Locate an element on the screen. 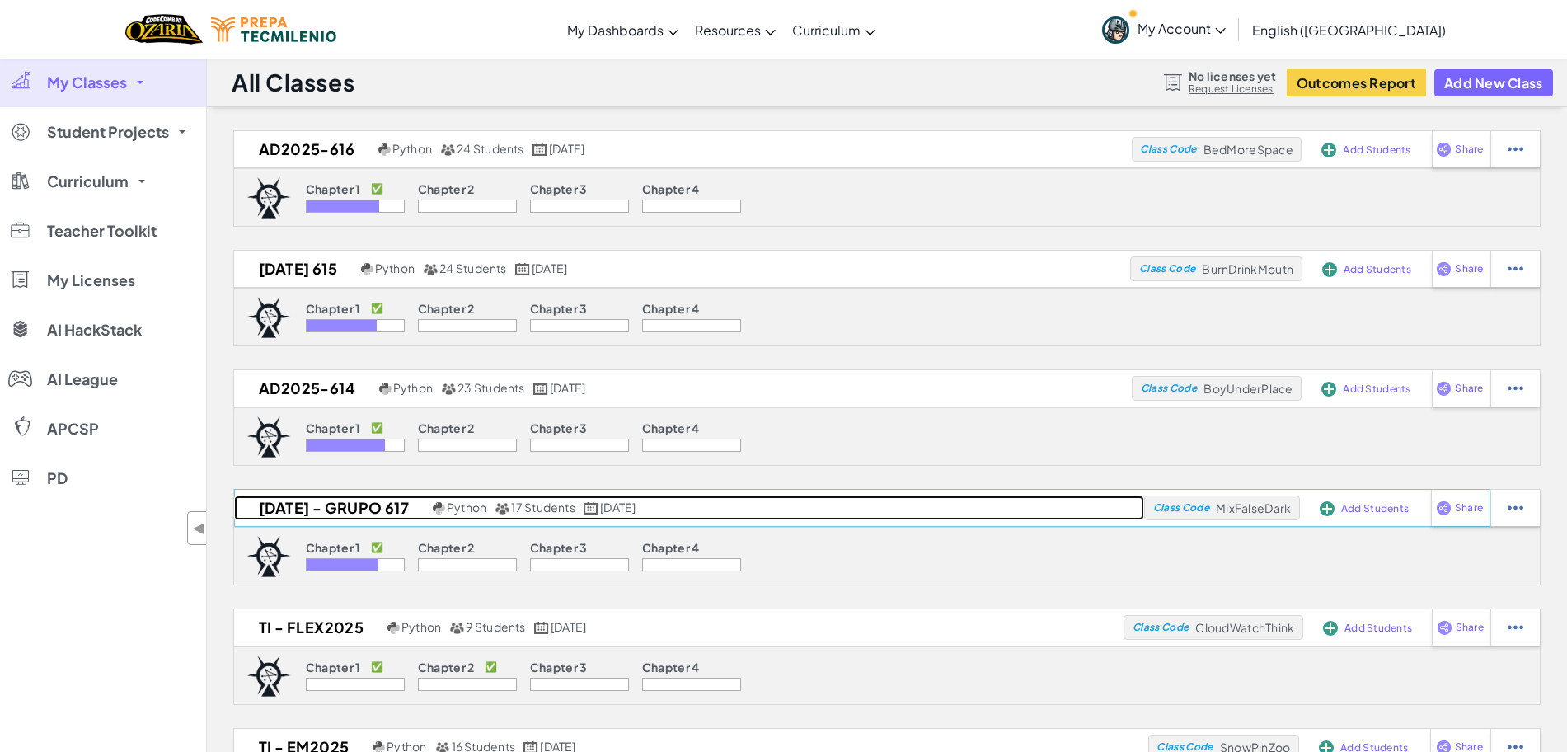 The image size is (1567, 752). a: Curriculum is located at coordinates (833, 30).